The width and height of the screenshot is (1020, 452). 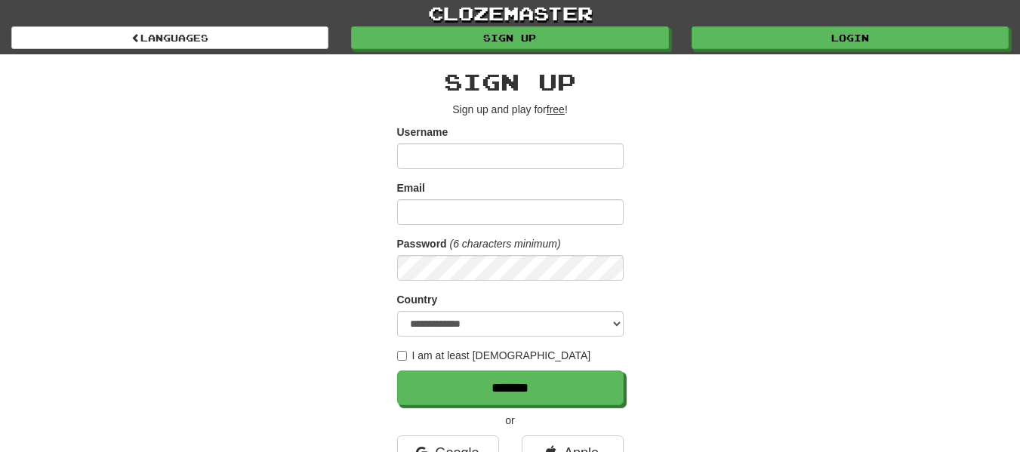 What do you see at coordinates (423, 132) in the screenshot?
I see `label: Username` at bounding box center [423, 132].